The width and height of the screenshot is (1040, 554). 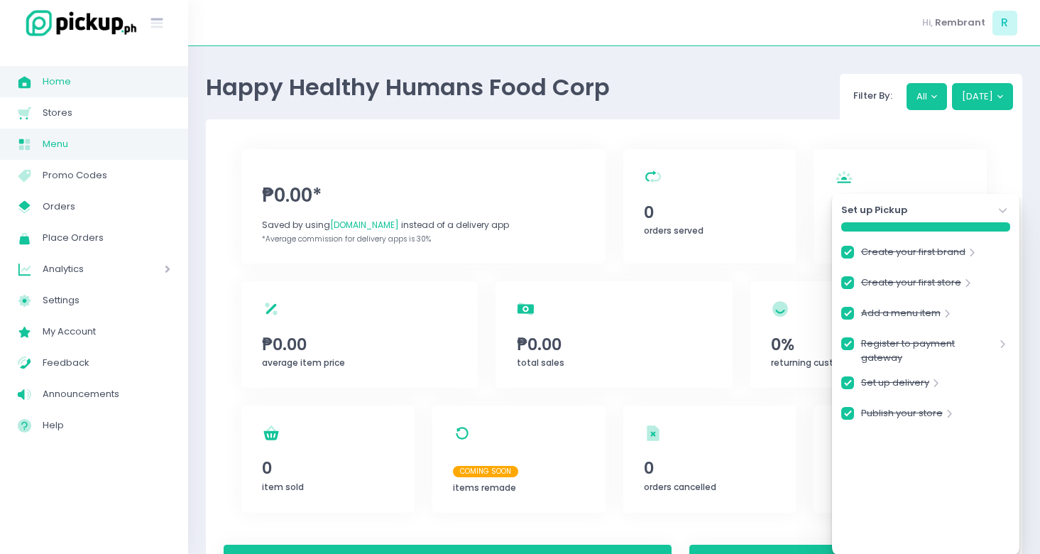 I want to click on span: total sales, so click(x=540, y=362).